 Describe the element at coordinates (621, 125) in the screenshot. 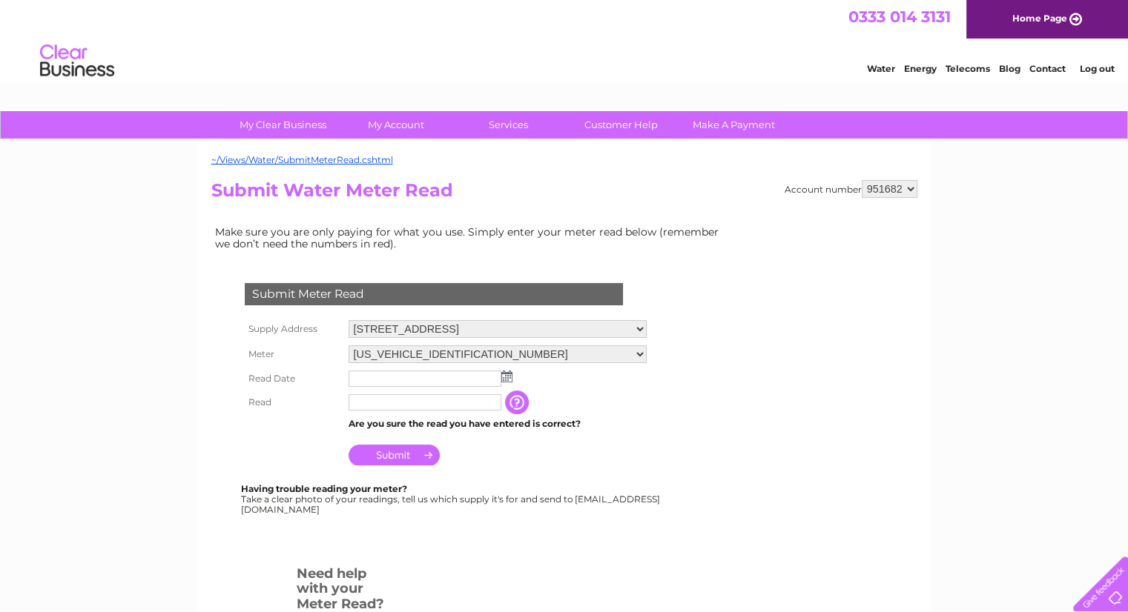

I see `a: Customer Help` at that location.